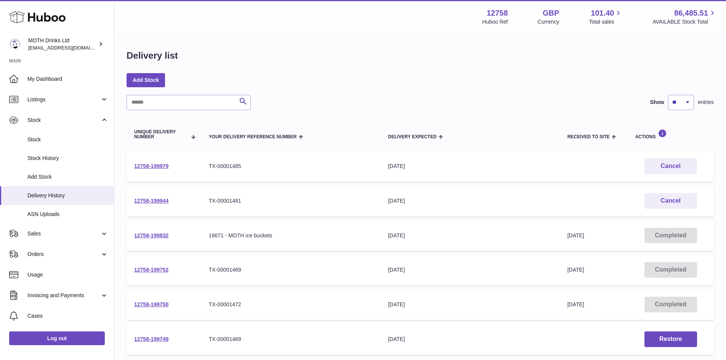  I want to click on span: My Dashboard, so click(68, 79).